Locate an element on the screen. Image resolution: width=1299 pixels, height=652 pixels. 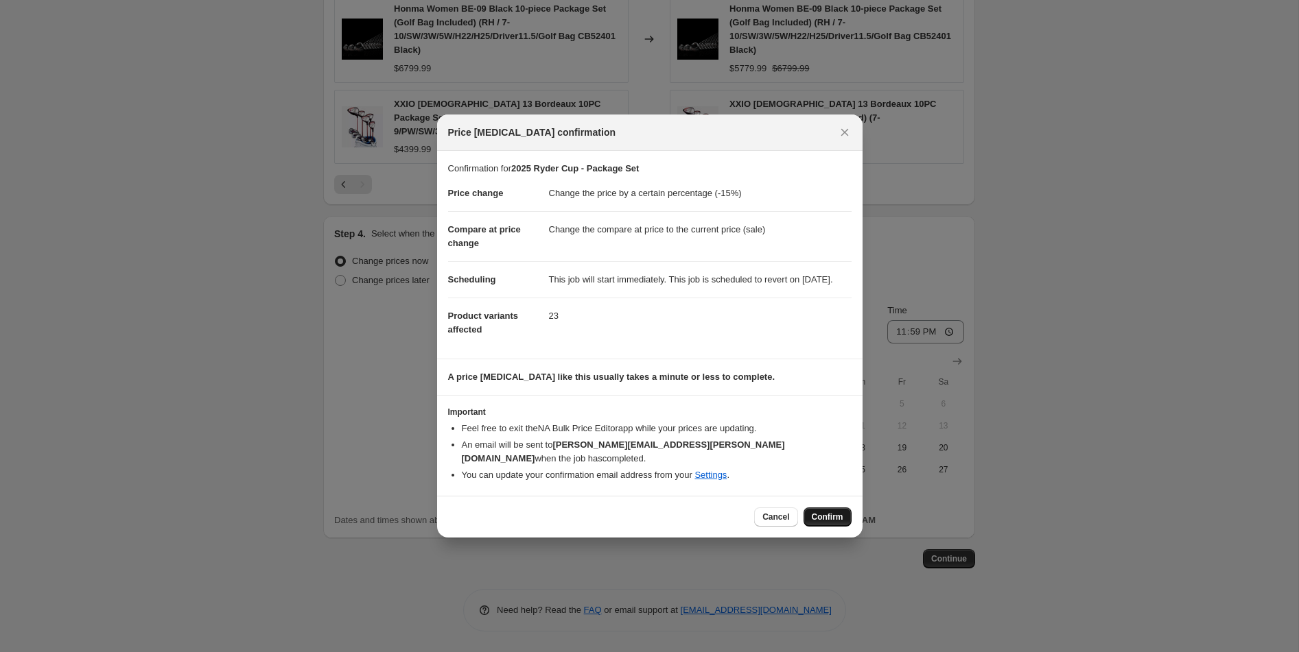
li: An email will be sent to when the job has completed . is located at coordinates (657, 452).